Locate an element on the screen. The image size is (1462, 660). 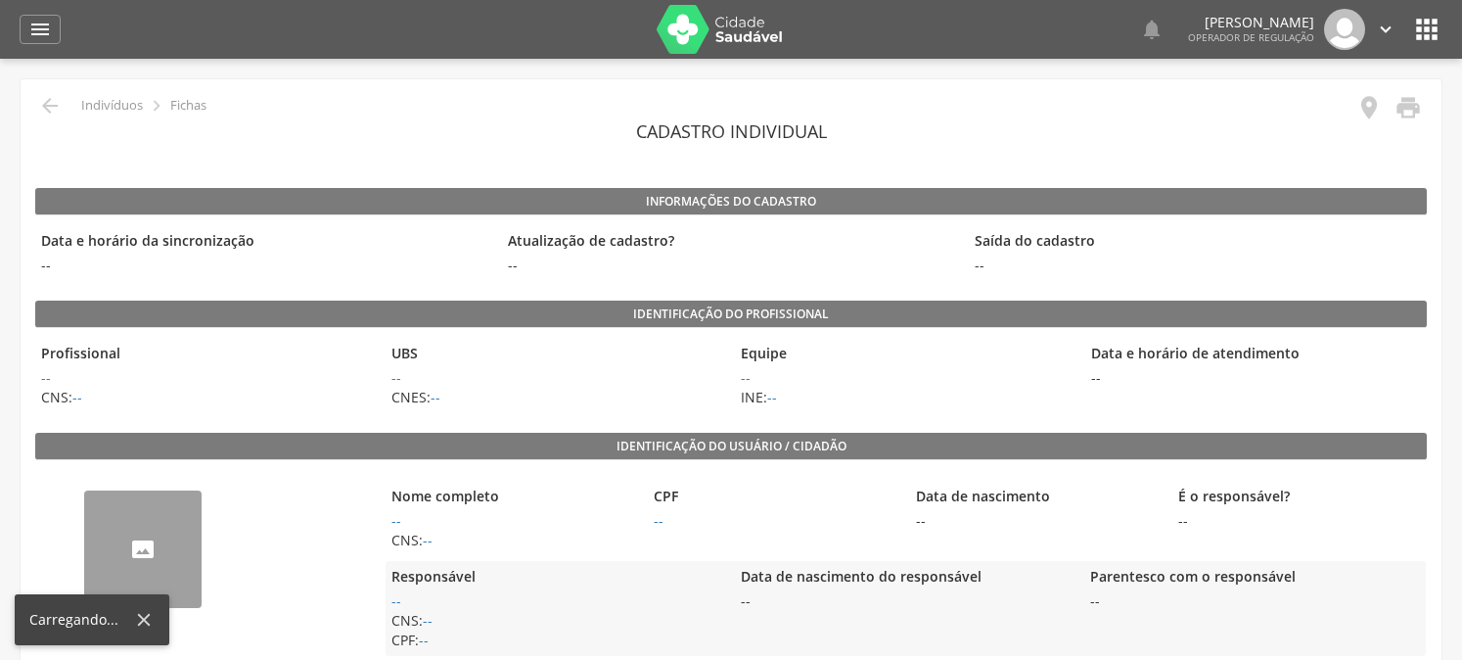
header: Cadastro individual is located at coordinates (731, 131).